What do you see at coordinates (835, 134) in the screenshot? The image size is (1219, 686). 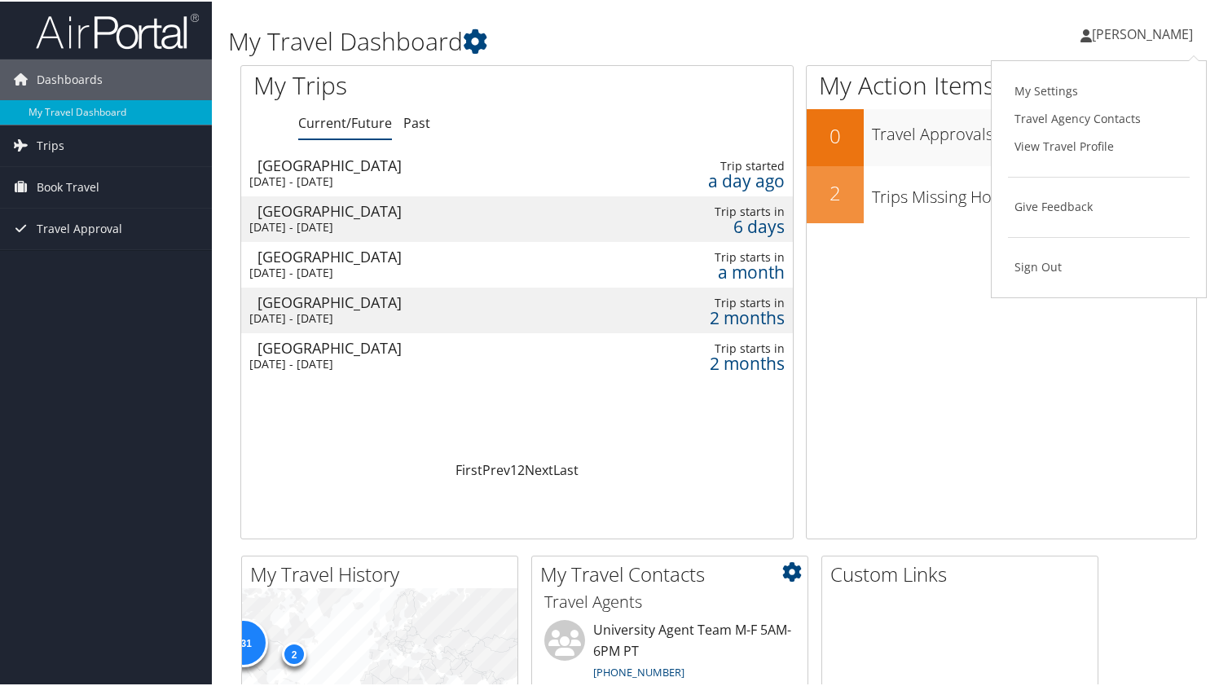 I see `h2: 0` at bounding box center [835, 134].